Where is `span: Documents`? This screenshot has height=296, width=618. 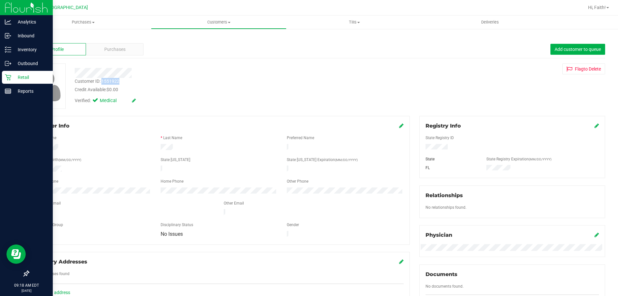 span: Documents is located at coordinates (441, 274).